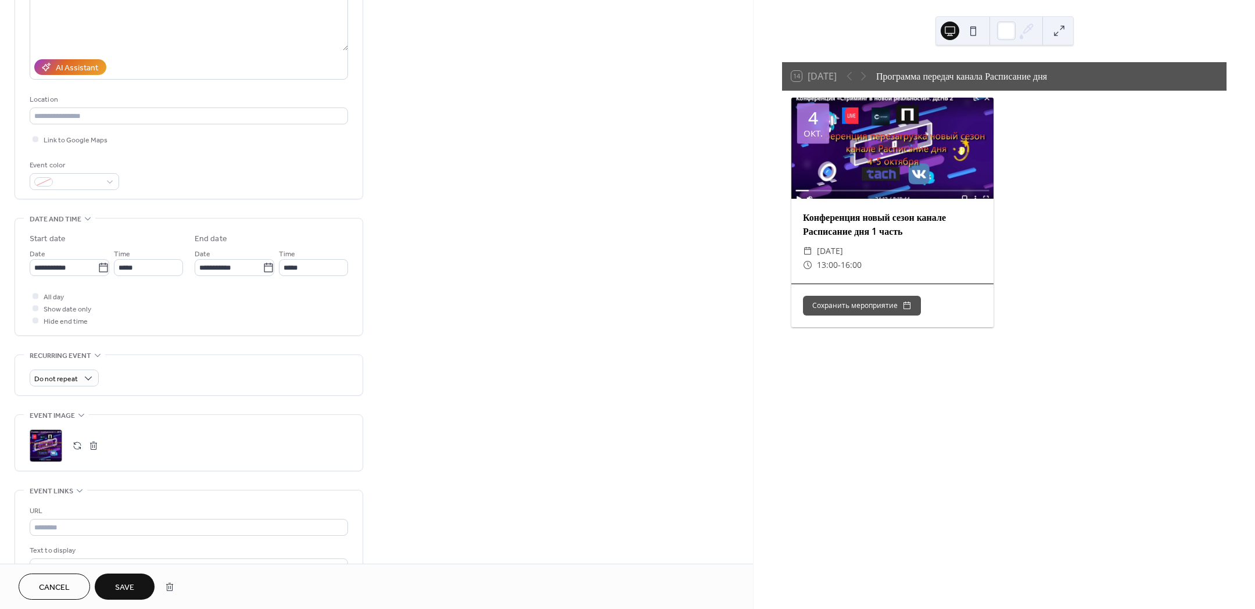  What do you see at coordinates (828, 265) in the screenshot?
I see `span: 13:00` at bounding box center [828, 265].